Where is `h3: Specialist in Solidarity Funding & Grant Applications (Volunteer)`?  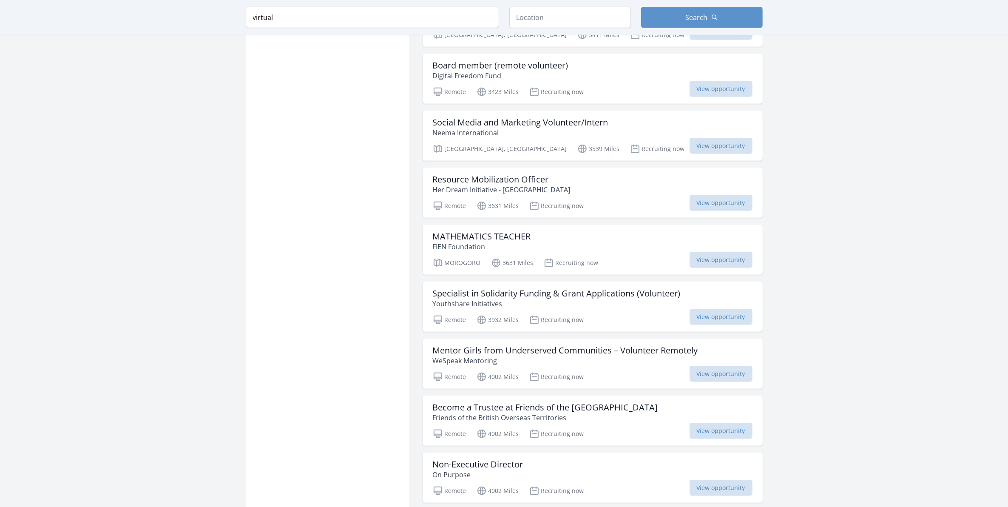 h3: Specialist in Solidarity Funding & Grant Applications (Volunteer) is located at coordinates (557, 293).